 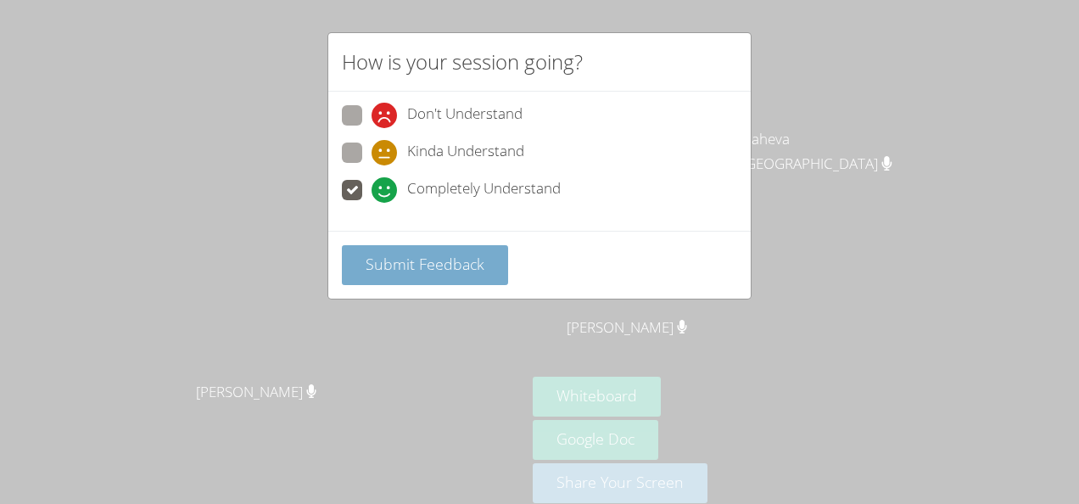 I want to click on span: Completely Understand, so click(x=483, y=190).